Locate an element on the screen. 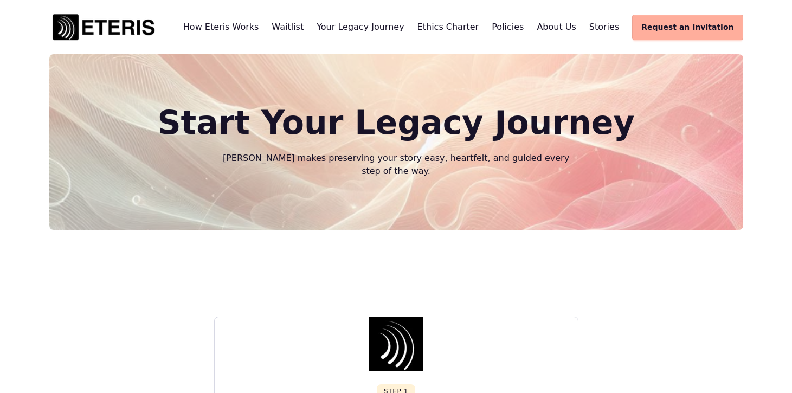 Image resolution: width=792 pixels, height=393 pixels. span: How Eteris Works is located at coordinates (221, 27).